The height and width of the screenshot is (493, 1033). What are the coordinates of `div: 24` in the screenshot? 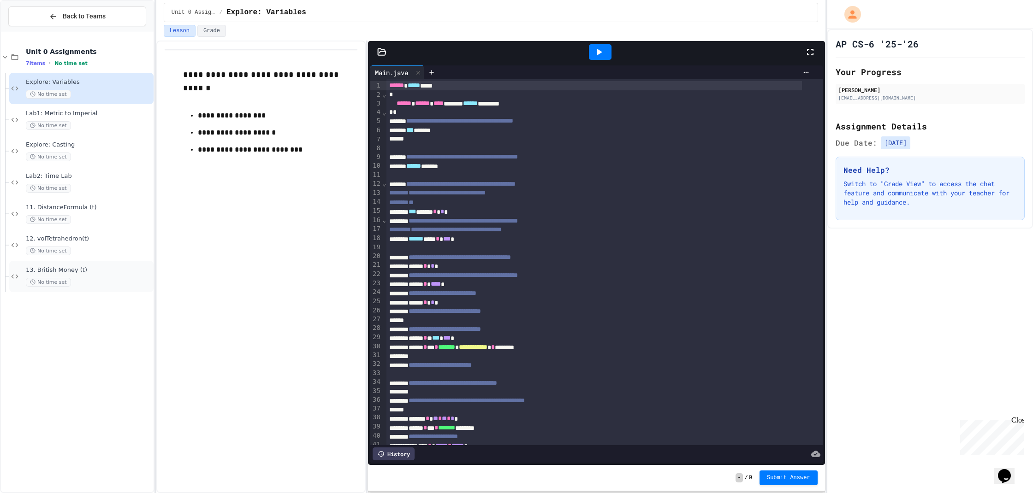 It's located at (376, 292).